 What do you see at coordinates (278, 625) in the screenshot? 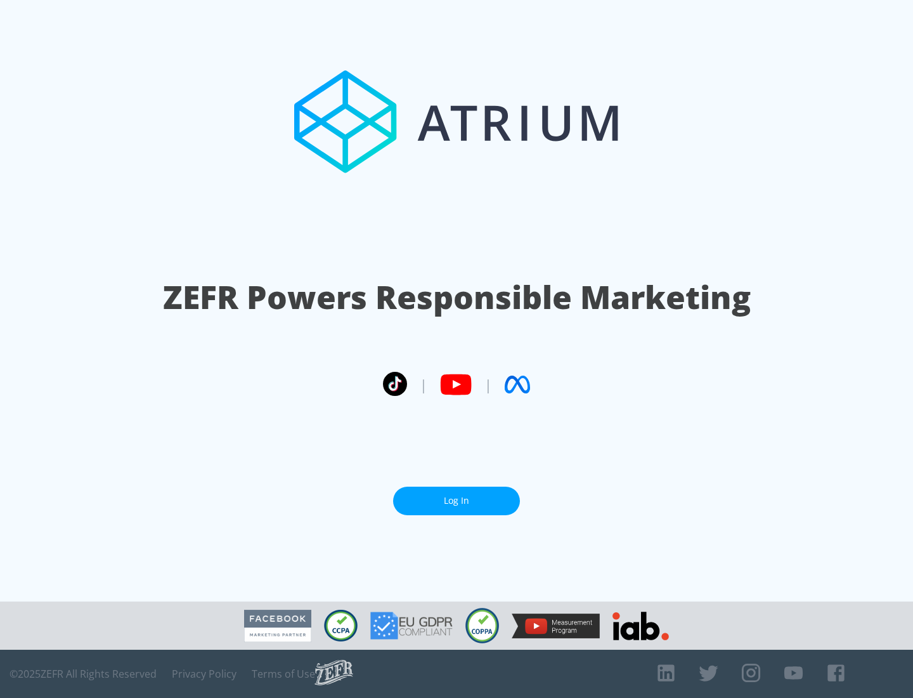
I see `img: Facebook Marketing Partner` at bounding box center [278, 625].